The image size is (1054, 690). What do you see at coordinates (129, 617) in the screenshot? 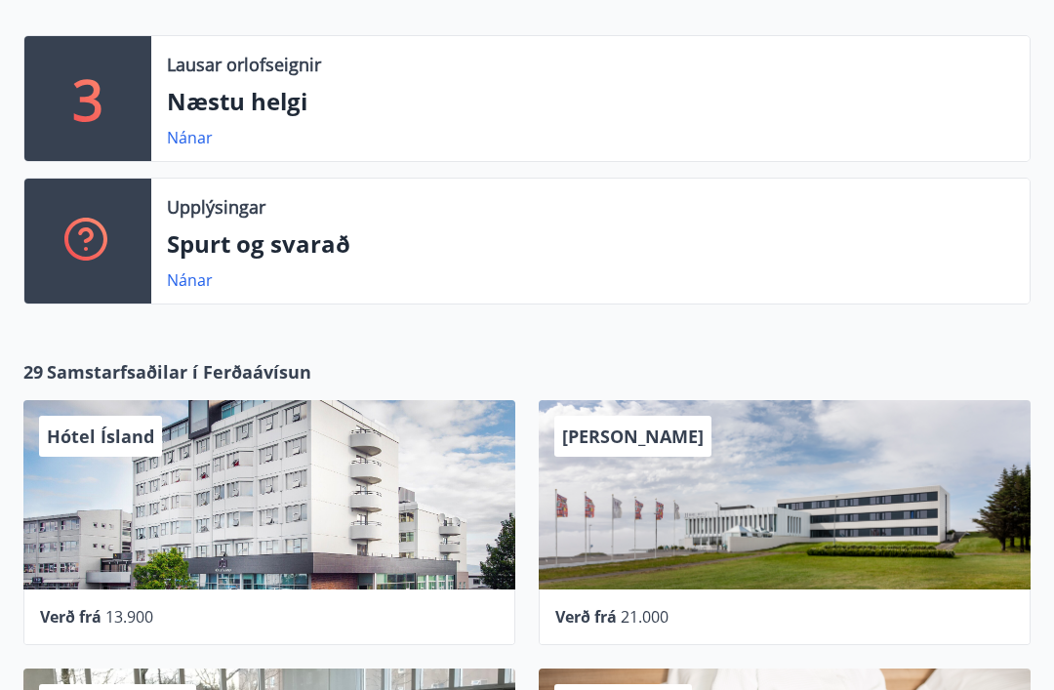
I see `span: 13.900` at bounding box center [129, 617].